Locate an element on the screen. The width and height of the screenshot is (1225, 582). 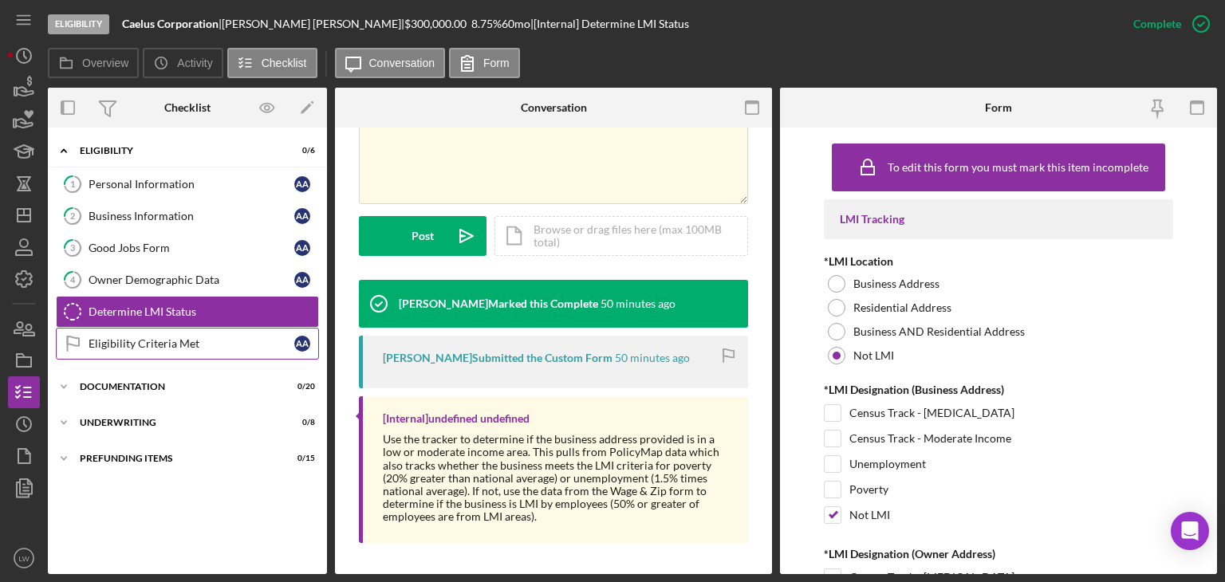
a: Determine LMI Status is located at coordinates (187, 312).